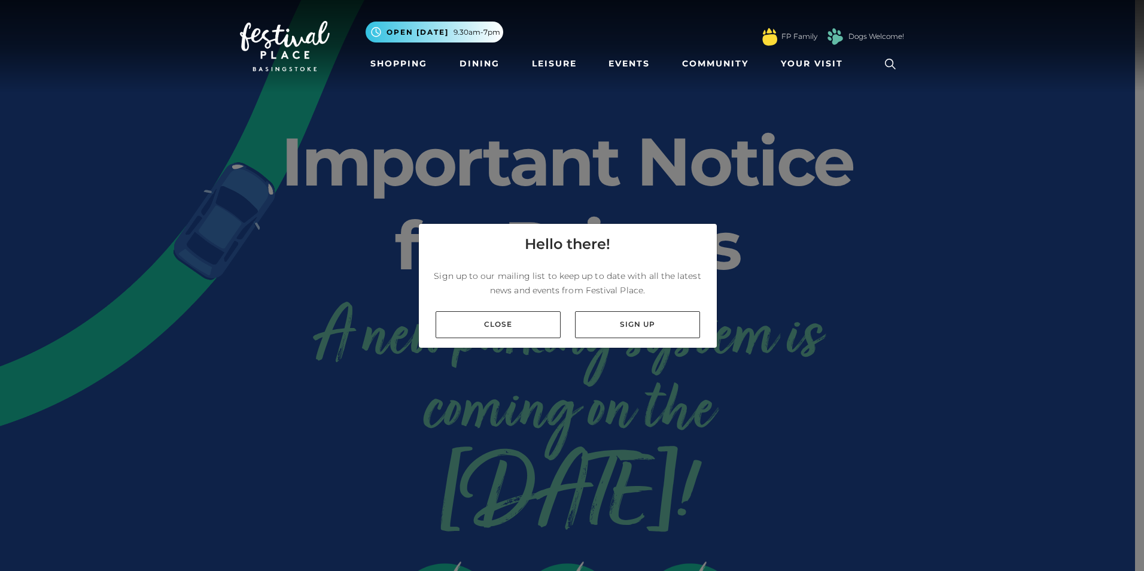  Describe the element at coordinates (800, 37) in the screenshot. I see `a: FP Family` at that location.